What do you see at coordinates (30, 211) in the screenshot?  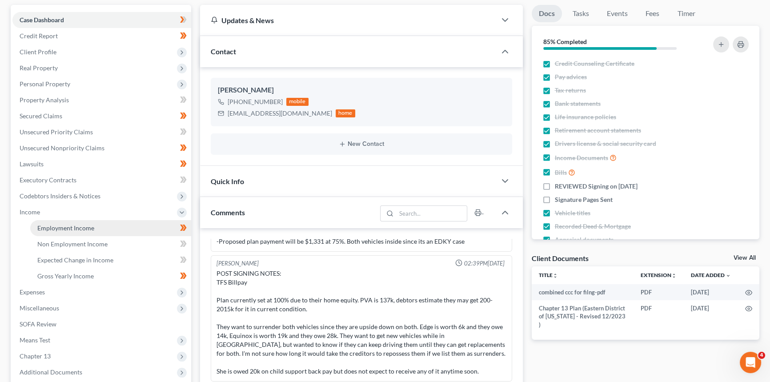 I see `span: Income` at bounding box center [30, 211].